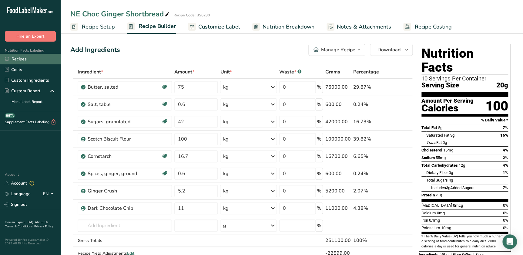  Describe the element at coordinates (121, 14) in the screenshot. I see `div: NE Choc Ginger Shortbread` at that location.